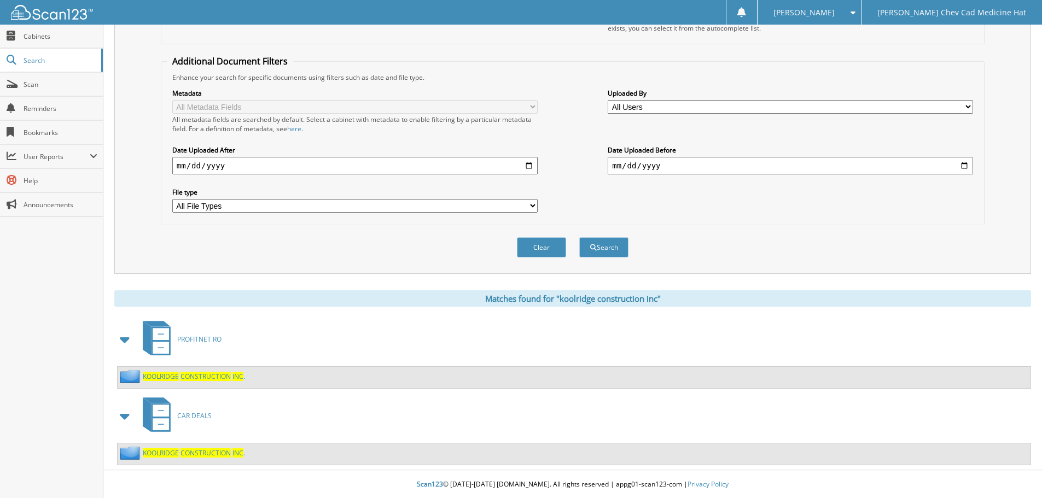 The image size is (1042, 498). Describe the element at coordinates (430, 484) in the screenshot. I see `span: Scan123` at that location.